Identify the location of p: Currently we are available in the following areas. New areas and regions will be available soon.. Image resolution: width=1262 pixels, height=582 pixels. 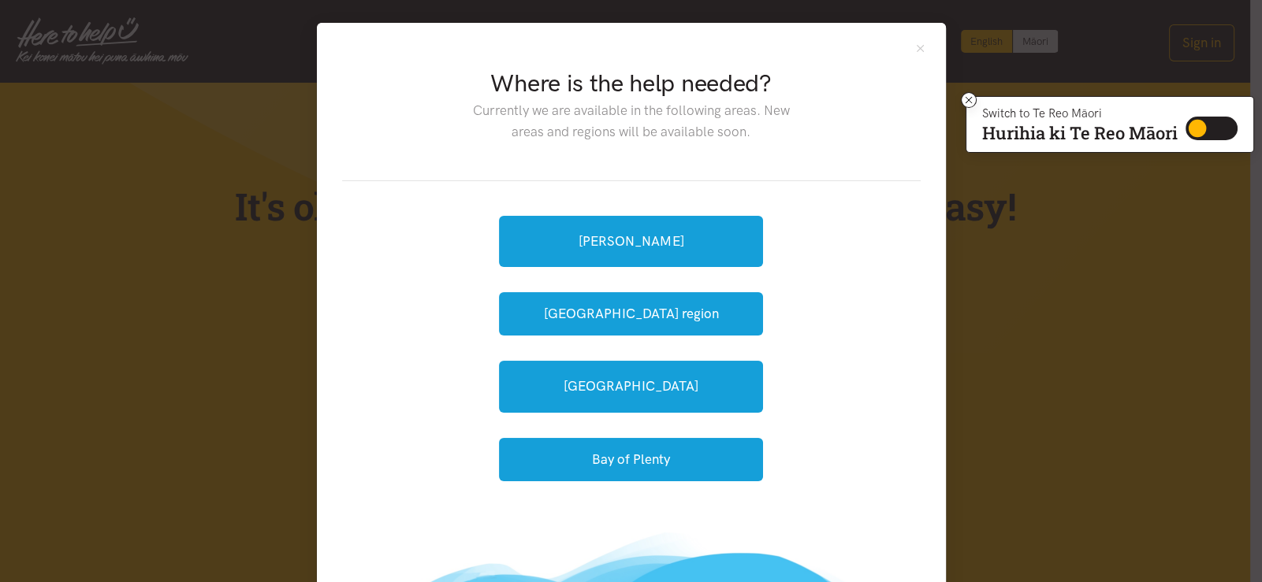
(630, 121).